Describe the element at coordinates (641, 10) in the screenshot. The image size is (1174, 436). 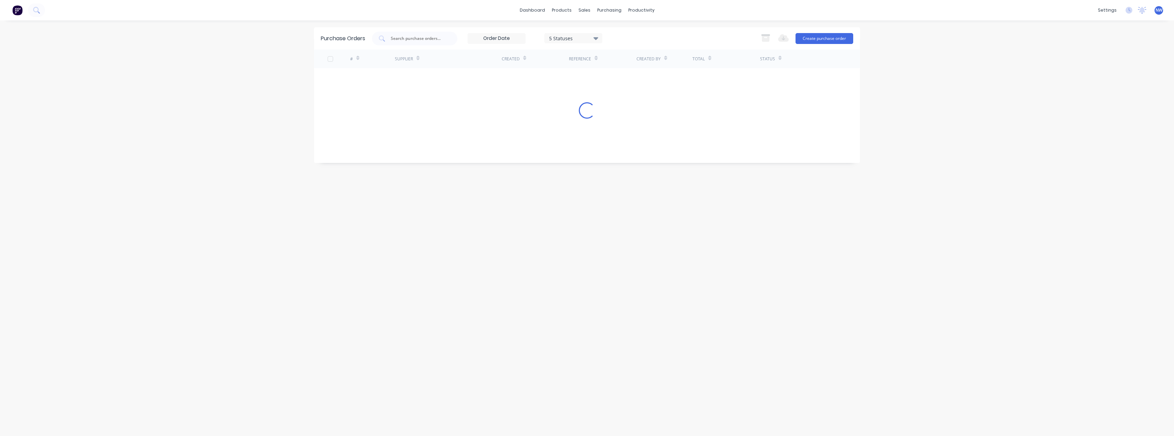
I see `div: productivity` at that location.